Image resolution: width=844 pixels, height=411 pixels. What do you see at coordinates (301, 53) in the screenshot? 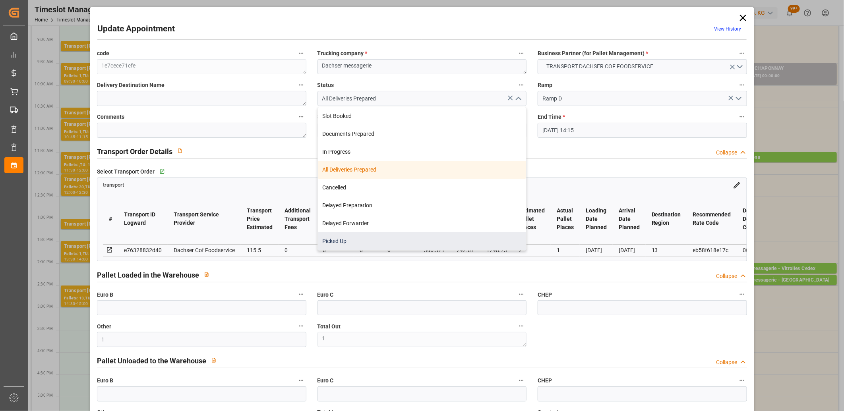
I see `button: code` at bounding box center [301, 53].